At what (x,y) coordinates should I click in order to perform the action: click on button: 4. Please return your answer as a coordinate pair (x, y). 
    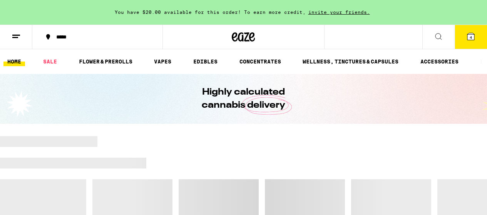
    Looking at the image, I should click on (471, 37).